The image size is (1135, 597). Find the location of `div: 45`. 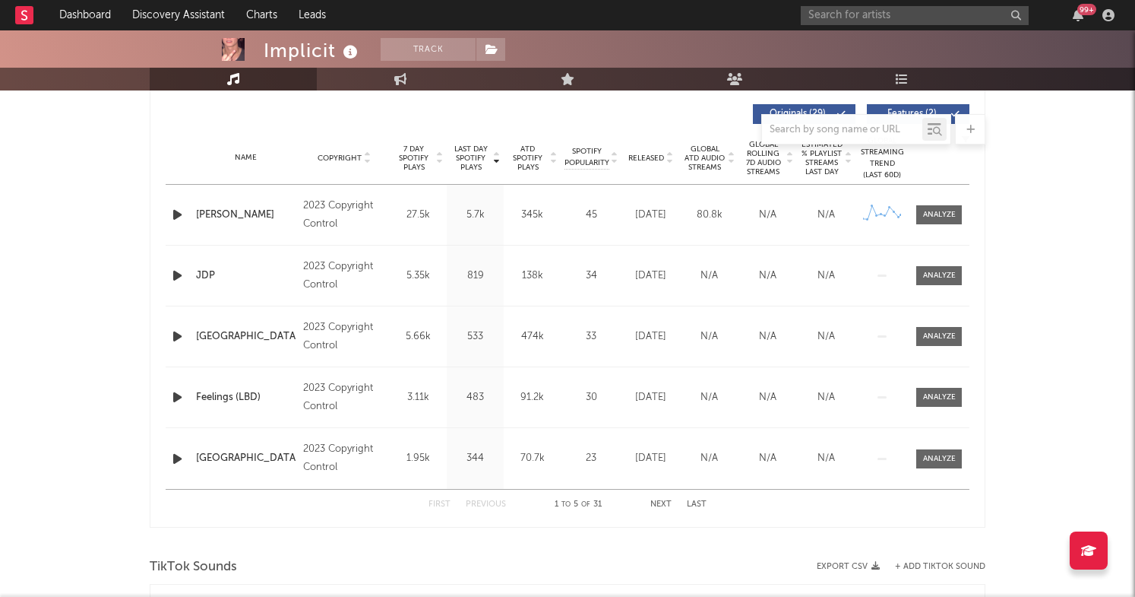

div: 45 is located at coordinates (591, 215).